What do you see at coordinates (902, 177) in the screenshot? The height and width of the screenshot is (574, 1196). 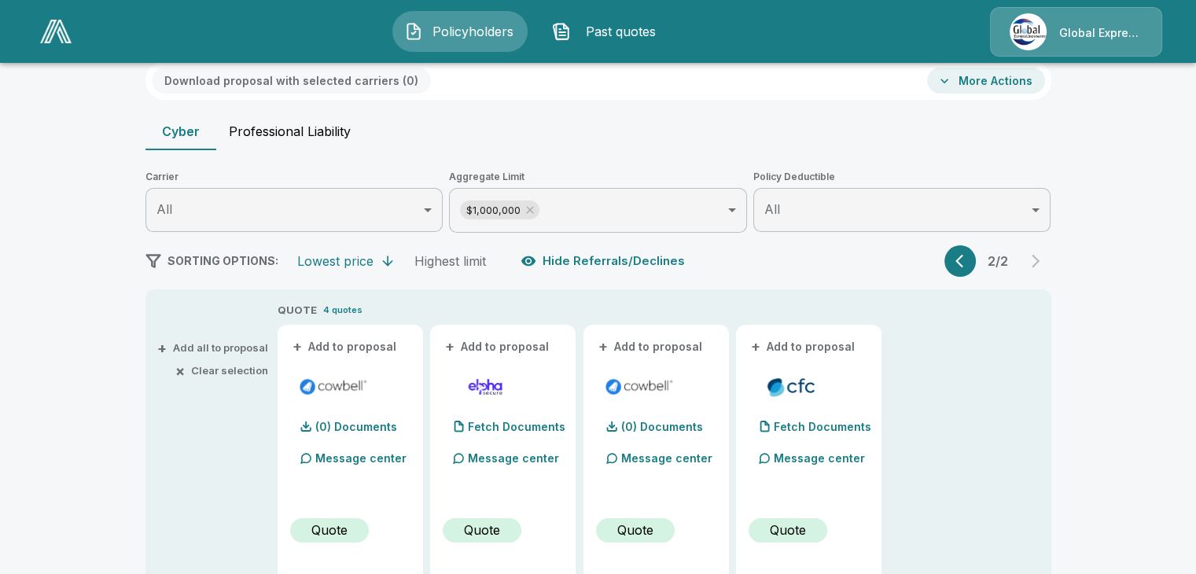 I see `span: Policy Deductible` at bounding box center [902, 177].